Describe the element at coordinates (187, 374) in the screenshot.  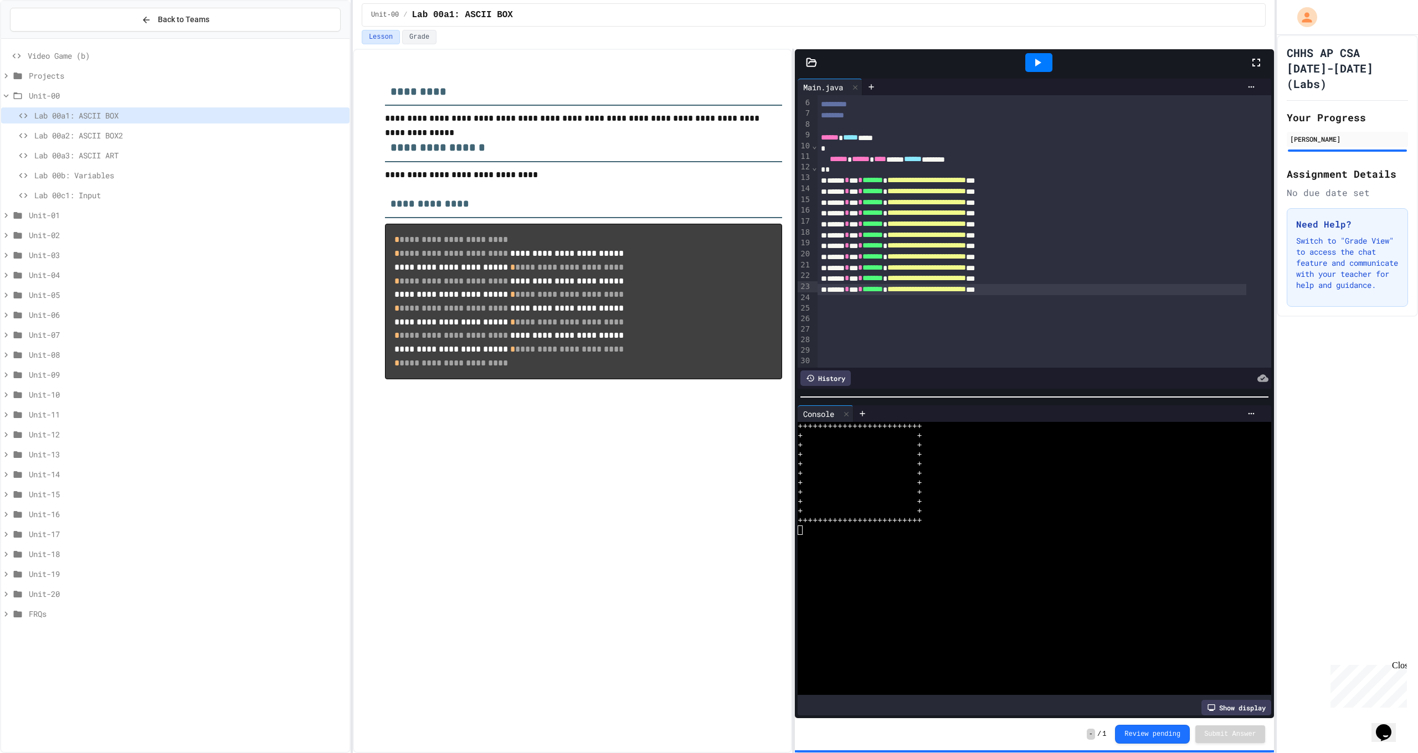
I see `span: Unit-09` at that location.